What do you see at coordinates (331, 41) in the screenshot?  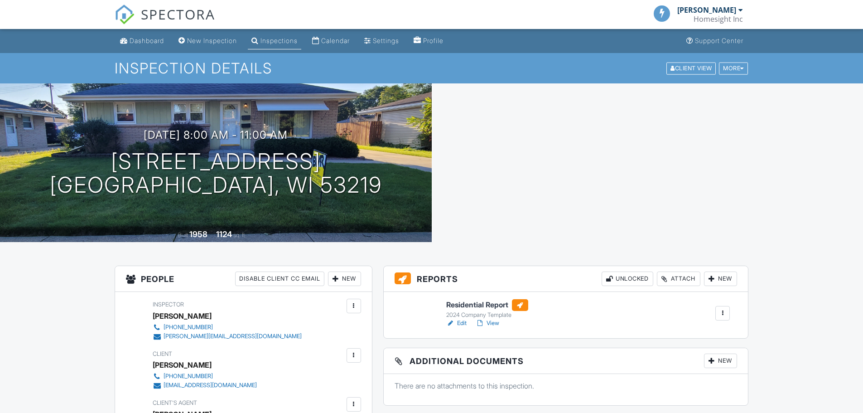 I see `a: Calendar` at bounding box center [331, 41].